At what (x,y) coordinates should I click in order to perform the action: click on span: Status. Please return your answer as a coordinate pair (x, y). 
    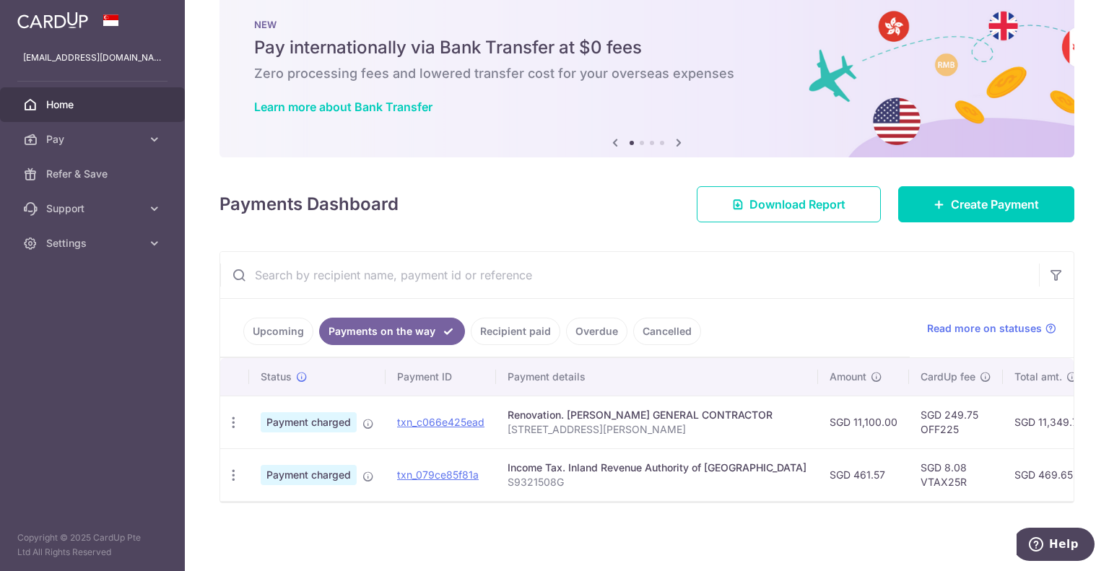
    Looking at the image, I should click on (276, 377).